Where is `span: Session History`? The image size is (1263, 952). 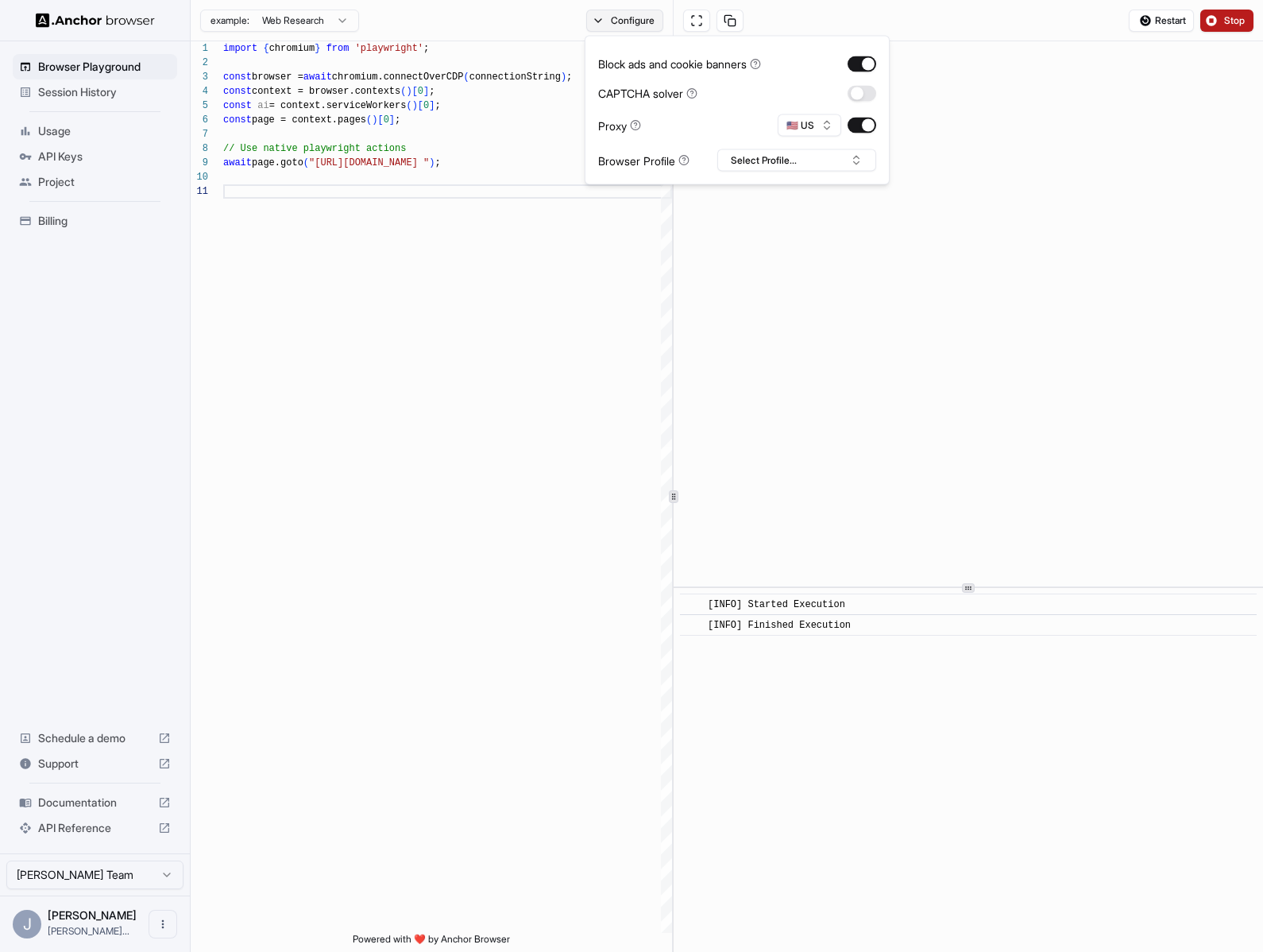
span: Session History is located at coordinates (104, 92).